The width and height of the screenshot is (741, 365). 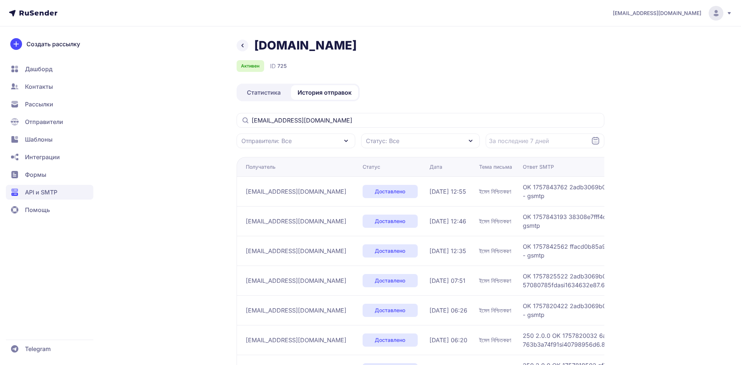 I want to click on span: OK 1757843762 2adb3069b0e04-57076e5915bsi1772500e87.100 - gsmtp, so click(x=615, y=192).